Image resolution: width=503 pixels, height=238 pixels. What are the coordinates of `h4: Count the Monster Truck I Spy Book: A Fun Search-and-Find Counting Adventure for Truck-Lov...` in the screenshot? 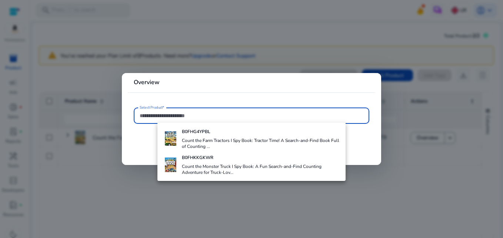 It's located at (261, 169).